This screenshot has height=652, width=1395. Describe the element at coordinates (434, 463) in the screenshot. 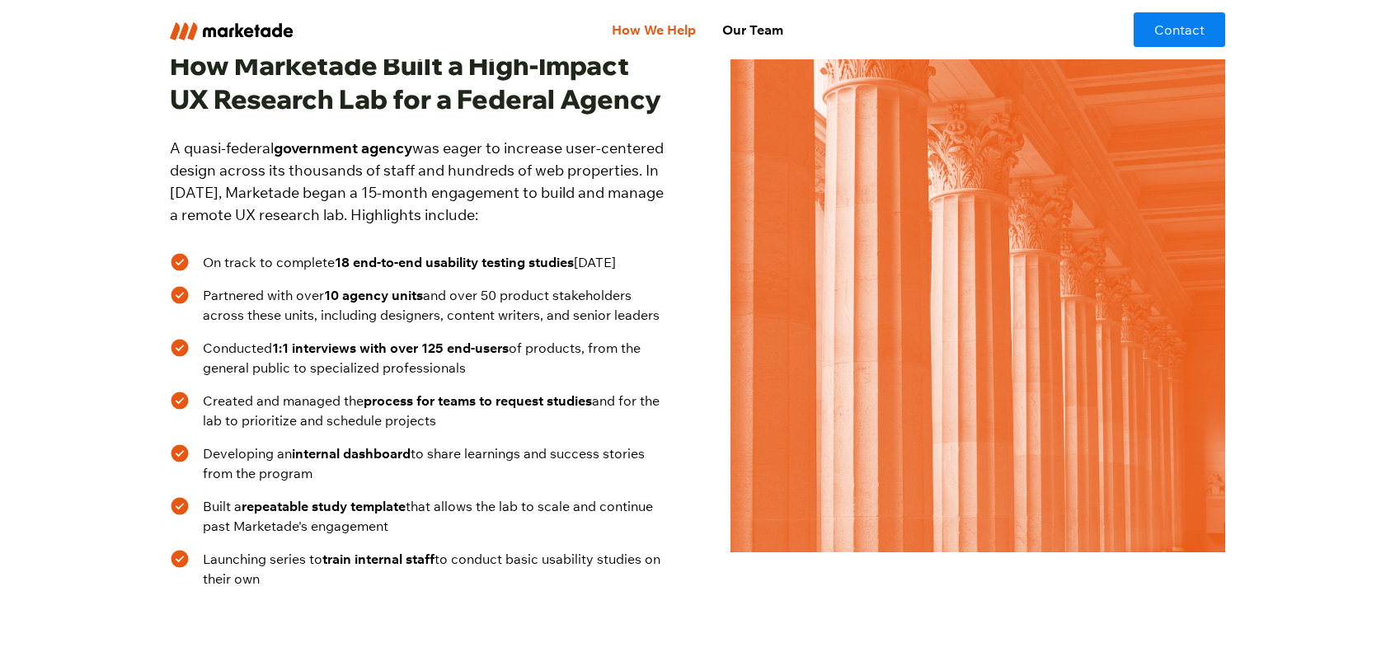

I see `p: Developing an to share learnings and success stories from the program` at that location.